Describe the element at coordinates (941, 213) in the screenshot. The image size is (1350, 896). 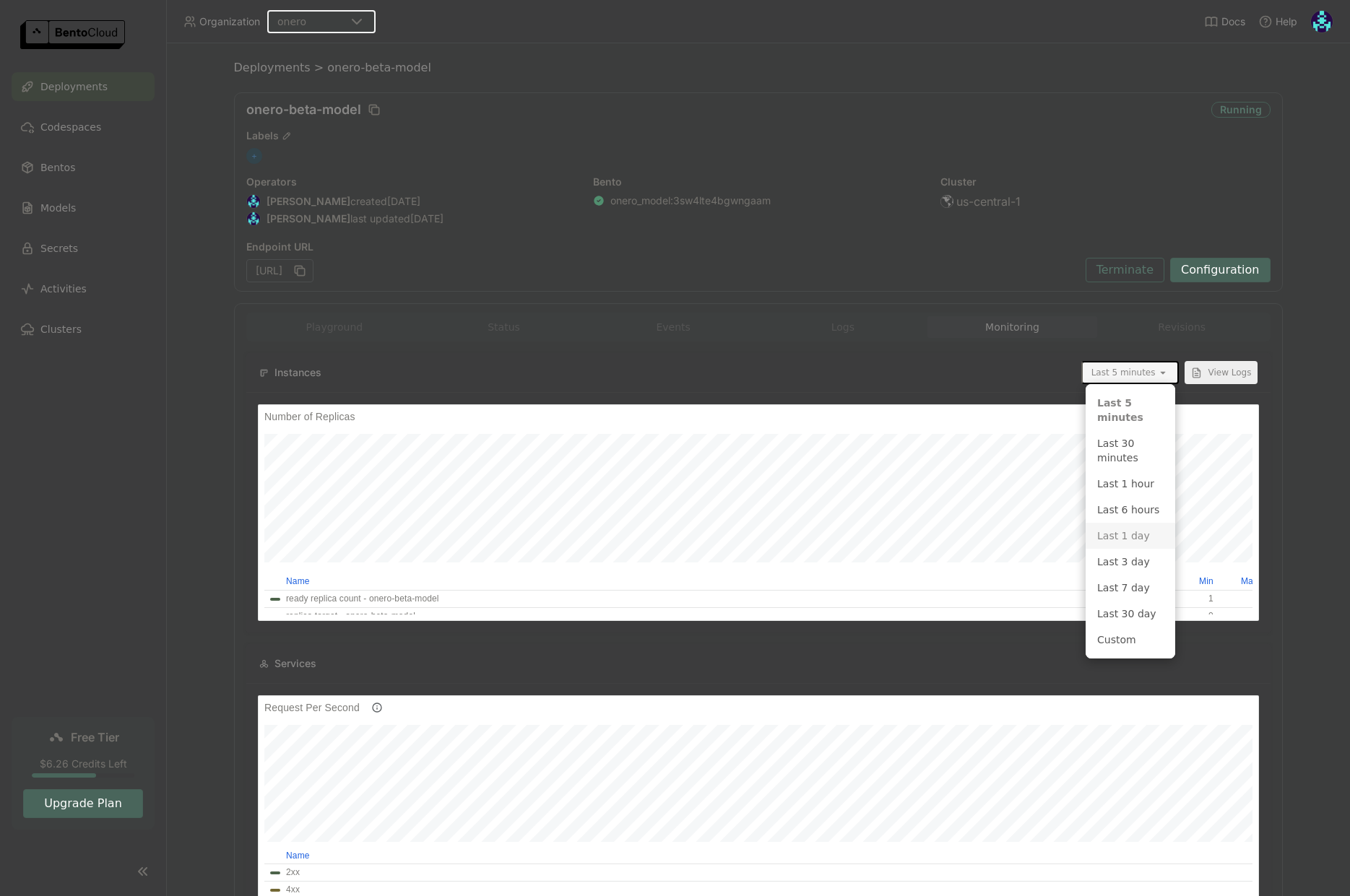
I see `td: 0` at that location.